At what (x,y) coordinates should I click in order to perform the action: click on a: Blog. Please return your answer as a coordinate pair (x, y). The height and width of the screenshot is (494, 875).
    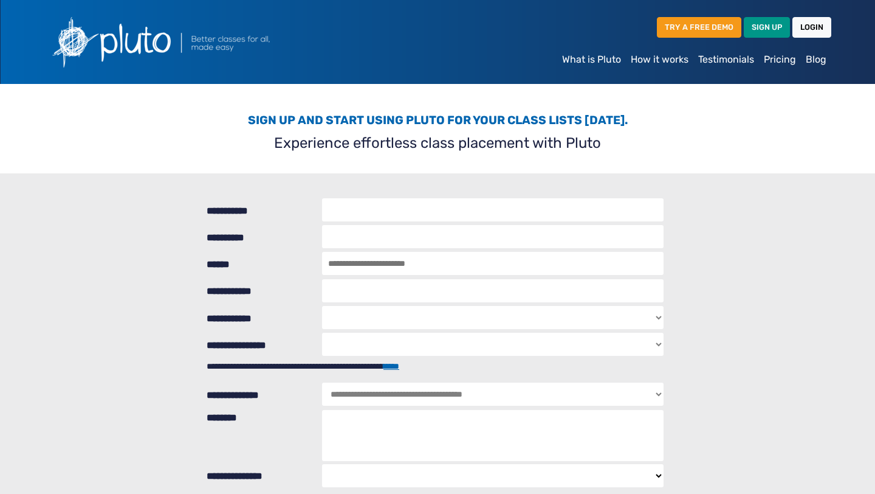
    Looking at the image, I should click on (816, 60).